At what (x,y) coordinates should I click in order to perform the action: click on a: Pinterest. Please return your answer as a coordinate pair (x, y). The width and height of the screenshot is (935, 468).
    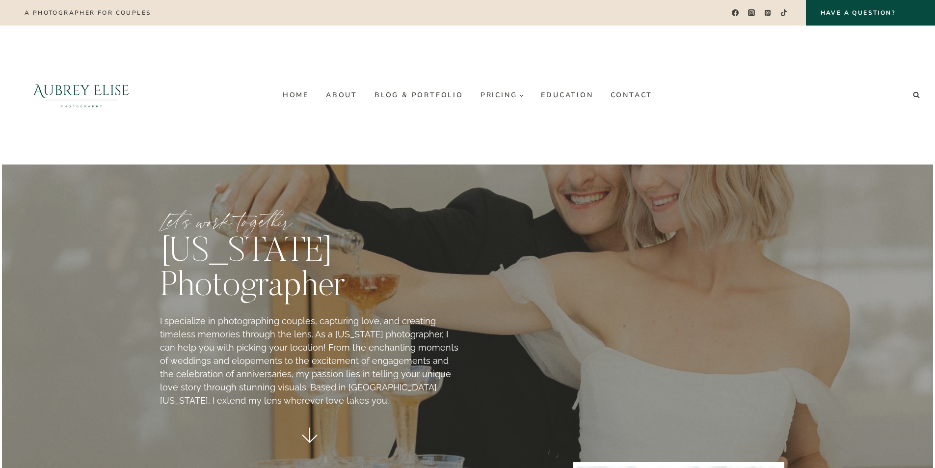
    Looking at the image, I should click on (768, 13).